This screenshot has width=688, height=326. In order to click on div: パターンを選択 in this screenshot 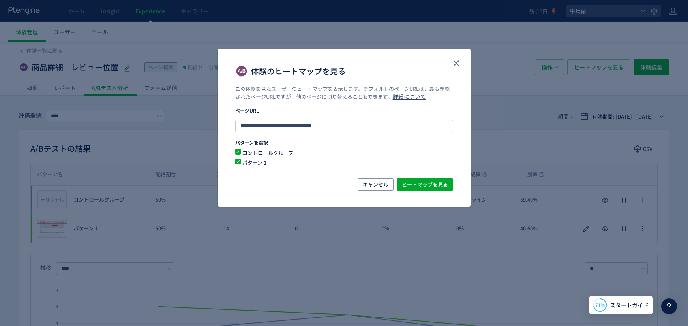, I will do `click(344, 142)`.